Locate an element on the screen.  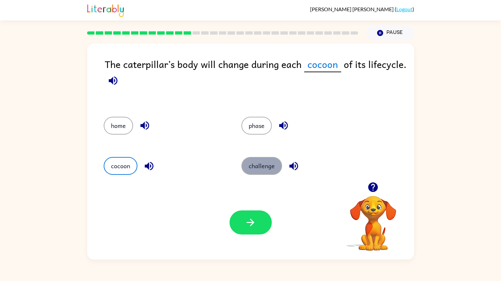
a: Logout is located at coordinates (404, 9).